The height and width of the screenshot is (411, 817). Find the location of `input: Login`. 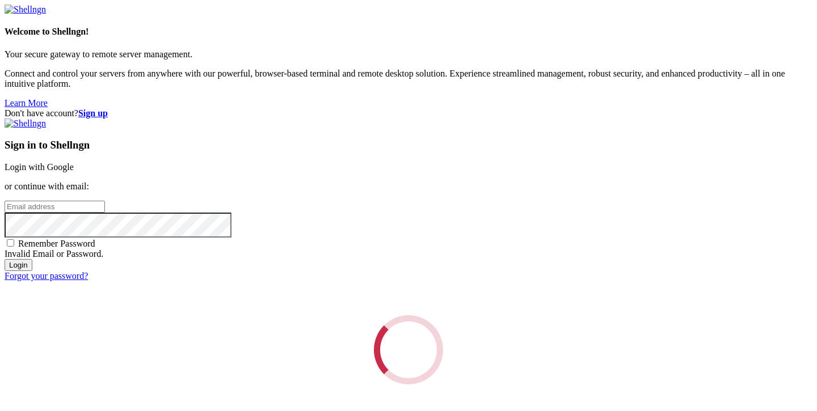

input: Login is located at coordinates (18, 265).